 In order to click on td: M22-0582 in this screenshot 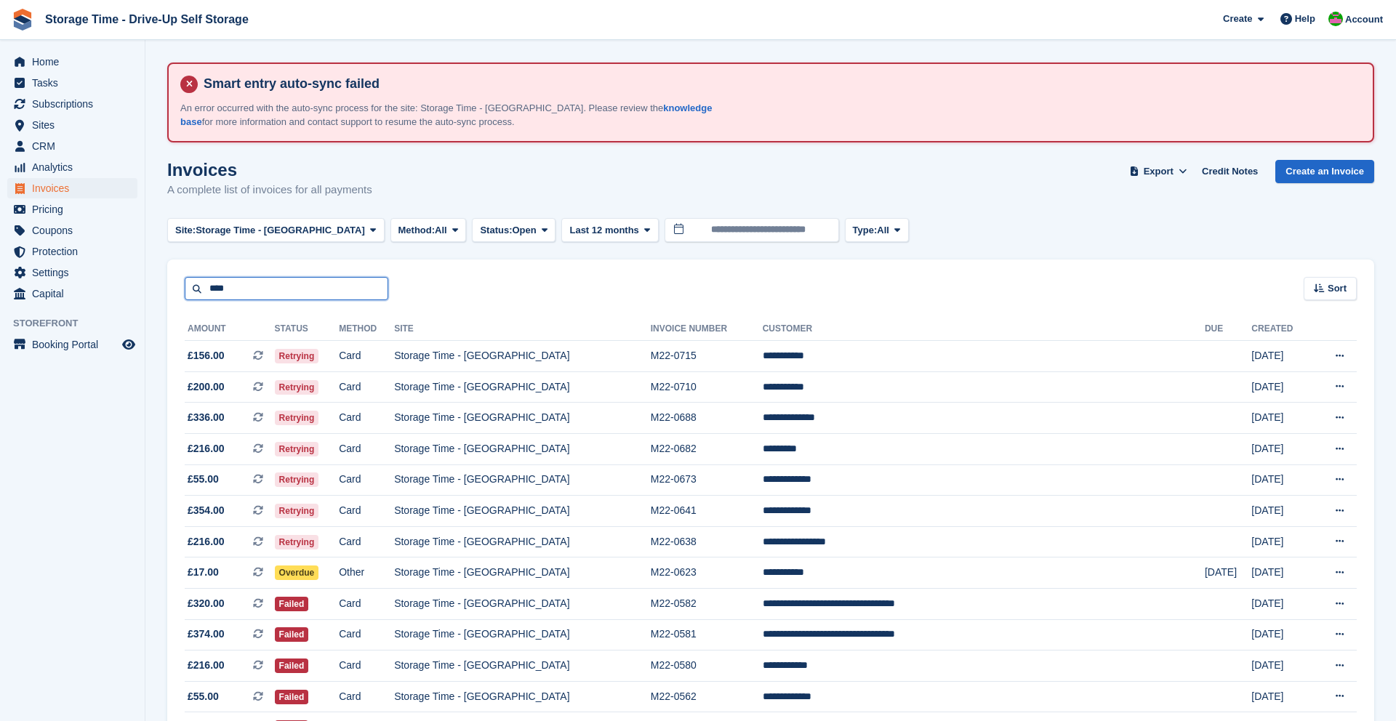, I will do `click(707, 603)`.